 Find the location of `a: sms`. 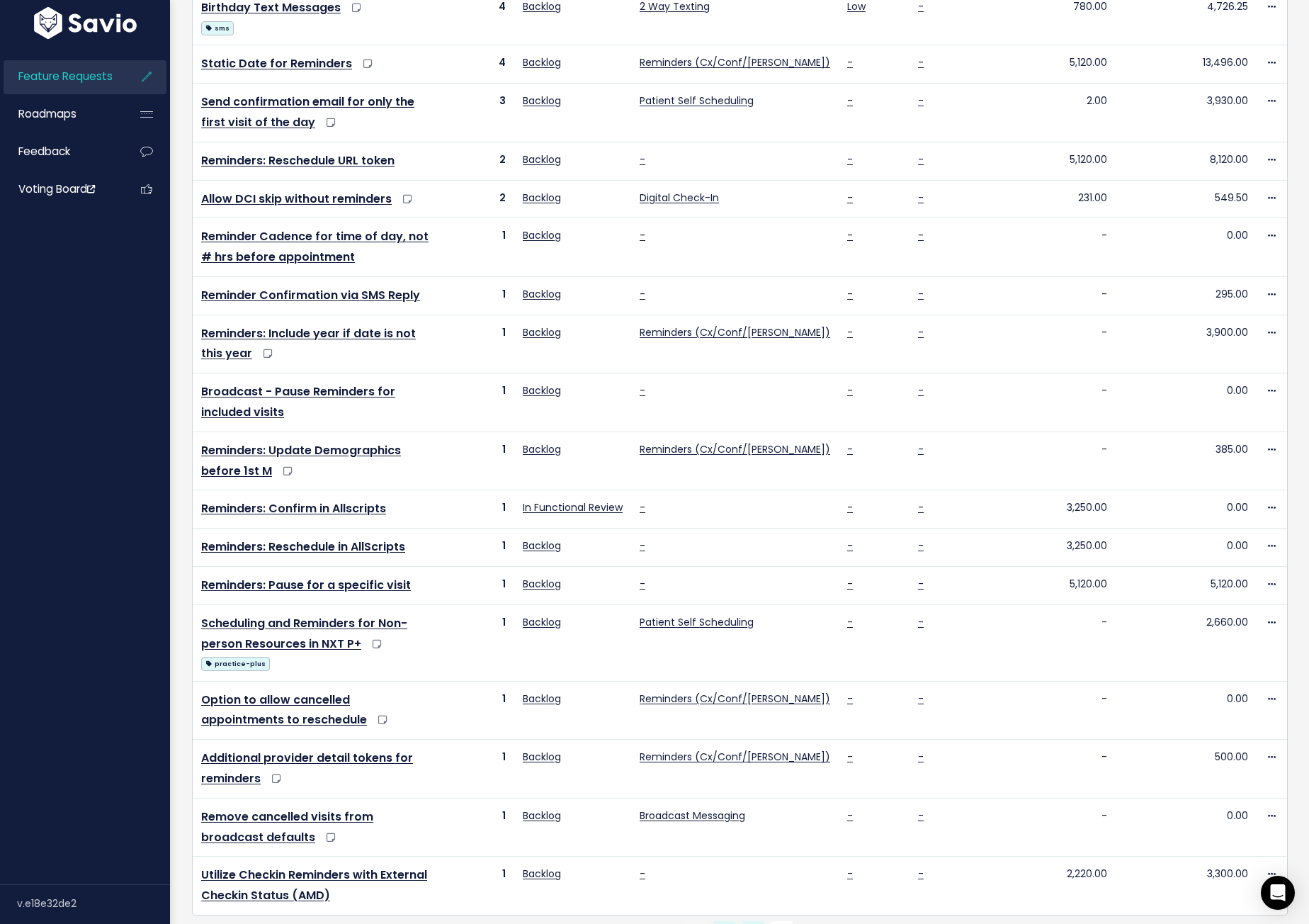

a: sms is located at coordinates (218, 27).